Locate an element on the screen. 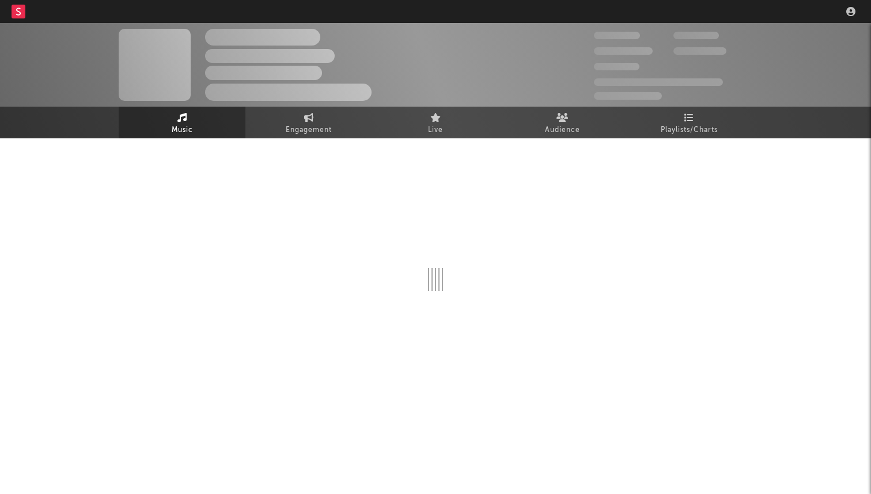 The image size is (871, 494). span: Engagement is located at coordinates (309, 130).